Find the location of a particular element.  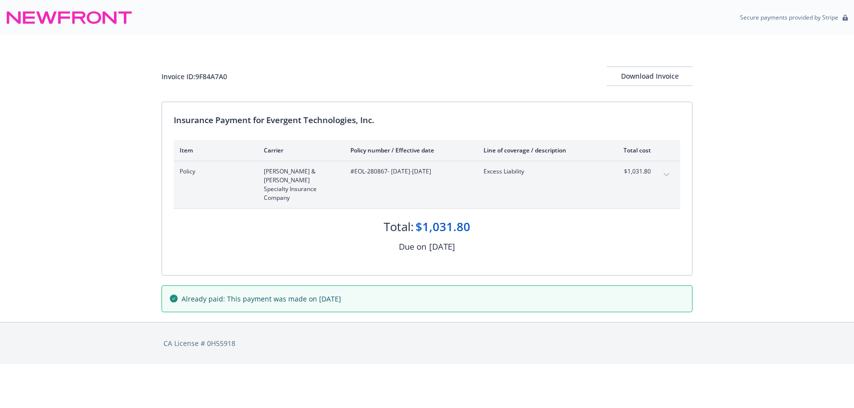

span: $1,031.80 is located at coordinates (632, 172).